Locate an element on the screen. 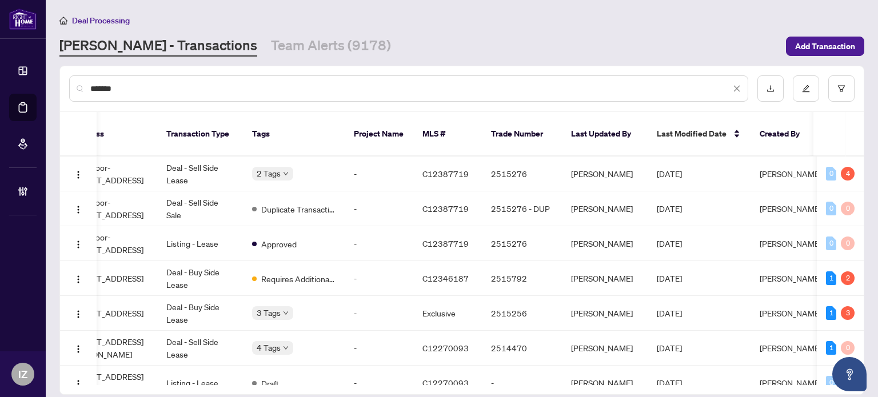 The width and height of the screenshot is (878, 397). td: 2515276 - DUP is located at coordinates (522, 209).